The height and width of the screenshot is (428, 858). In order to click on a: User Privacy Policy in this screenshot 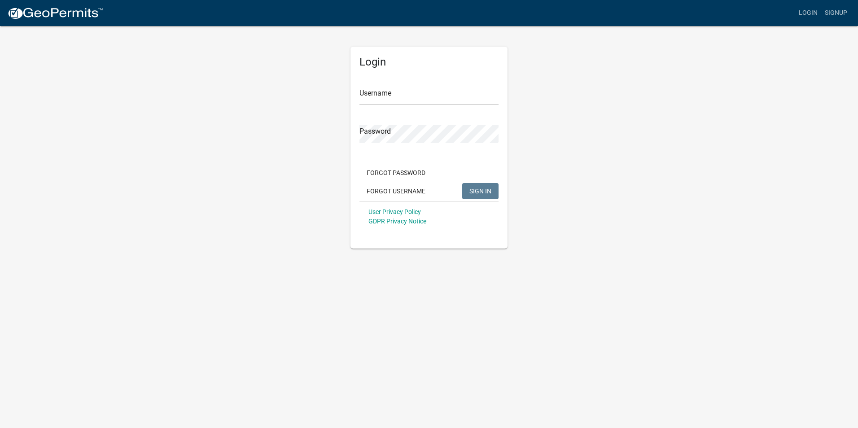, I will do `click(394, 212)`.